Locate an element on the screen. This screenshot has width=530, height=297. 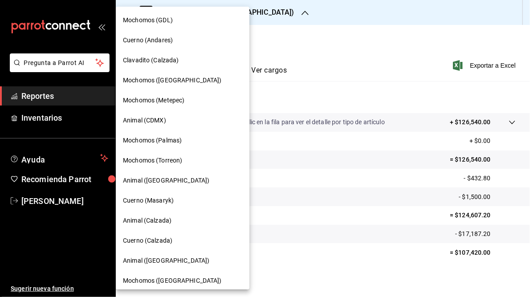
div: Cuerno (Calzada) is located at coordinates (182, 240).